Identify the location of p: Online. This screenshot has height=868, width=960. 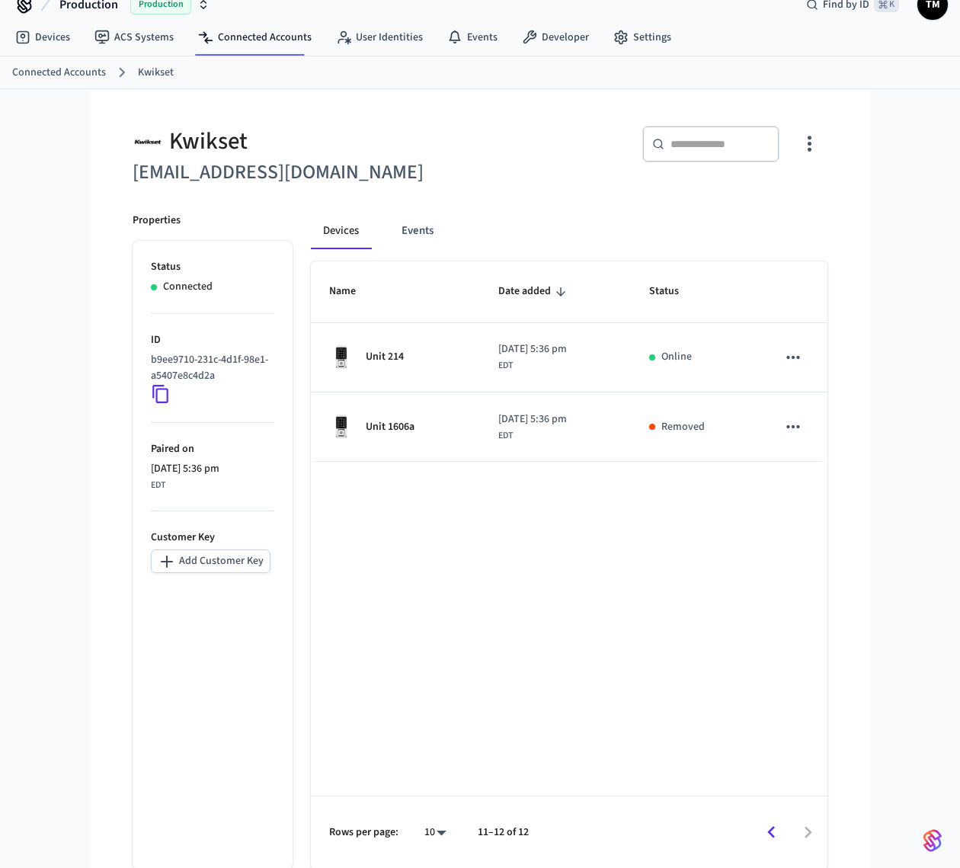
(677, 357).